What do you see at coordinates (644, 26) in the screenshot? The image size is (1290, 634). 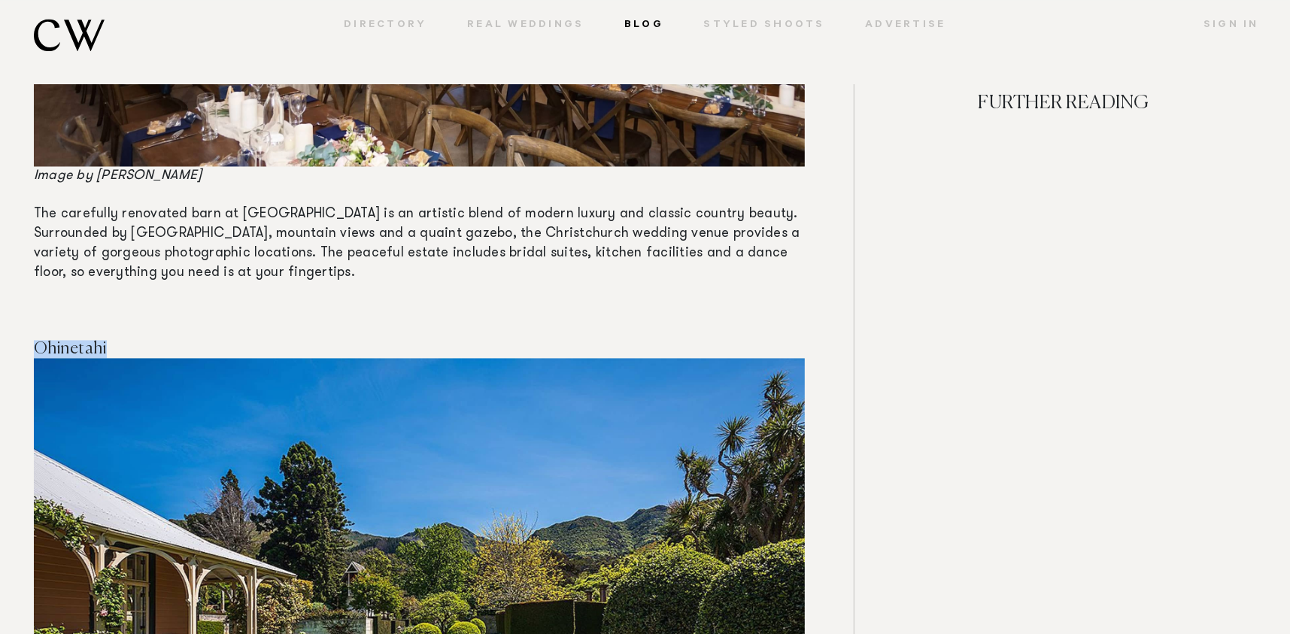 I see `a: Blog` at bounding box center [644, 26].